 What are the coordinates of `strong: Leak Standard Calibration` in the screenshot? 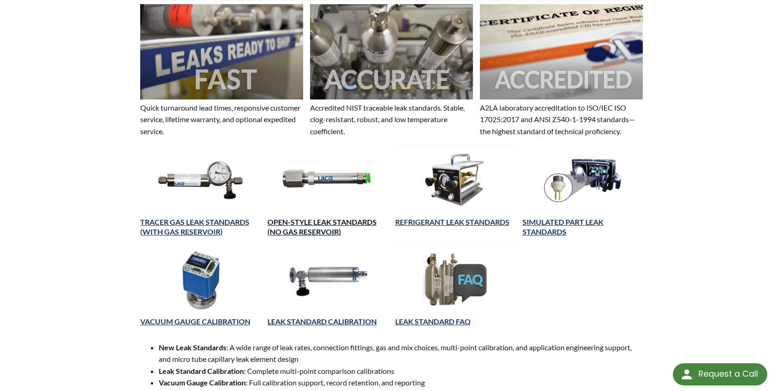 It's located at (201, 370).